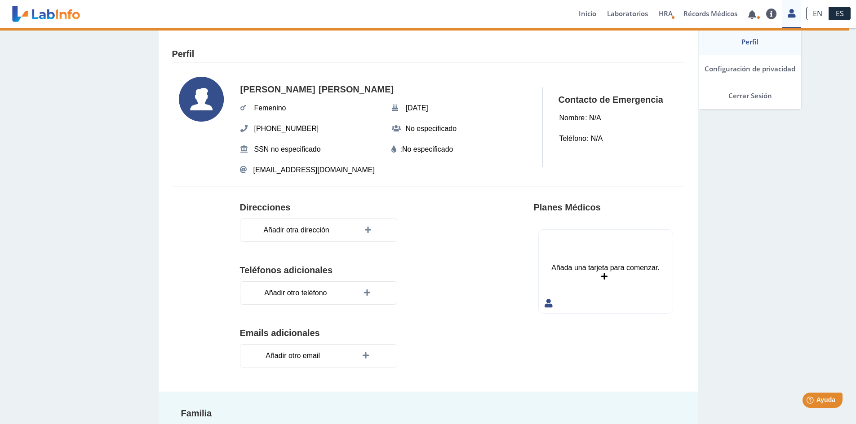 The image size is (856, 424). Describe the element at coordinates (817, 13) in the screenshot. I see `a: EN` at that location.